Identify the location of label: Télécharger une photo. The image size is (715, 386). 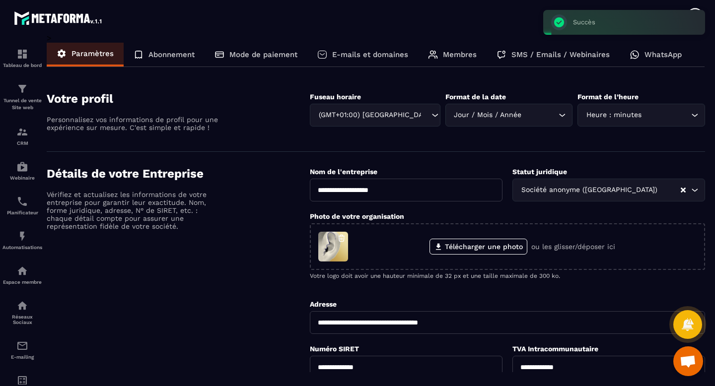
(478, 247).